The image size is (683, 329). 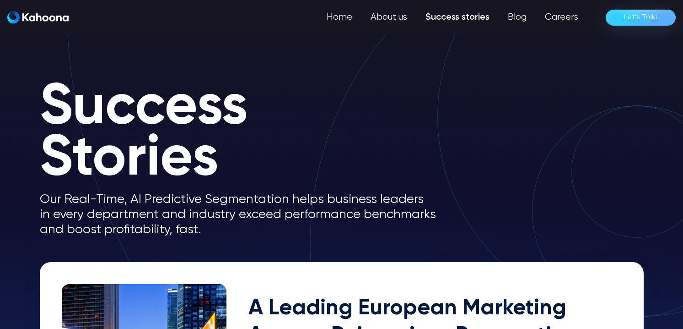 I want to click on a: Home, so click(x=340, y=17).